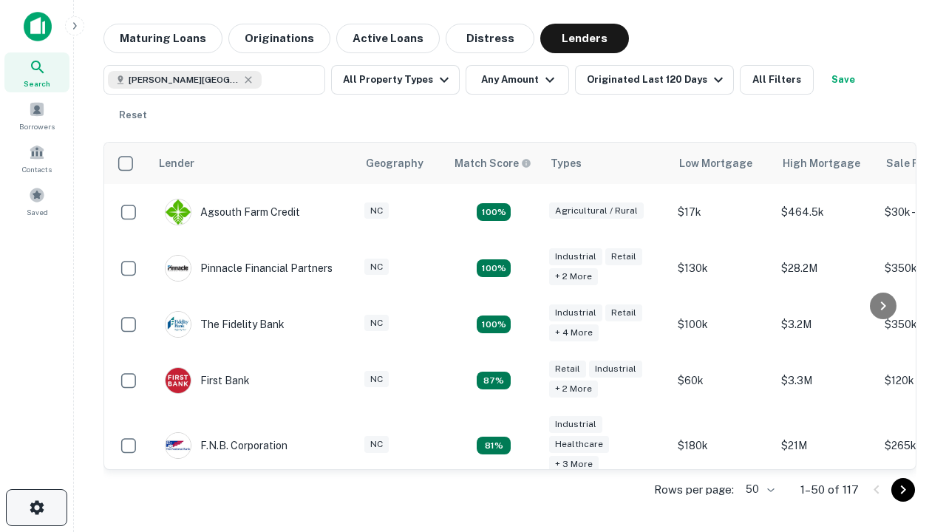  I want to click on button: Save your search to get updates of matches that match your search criteria., so click(843, 80).